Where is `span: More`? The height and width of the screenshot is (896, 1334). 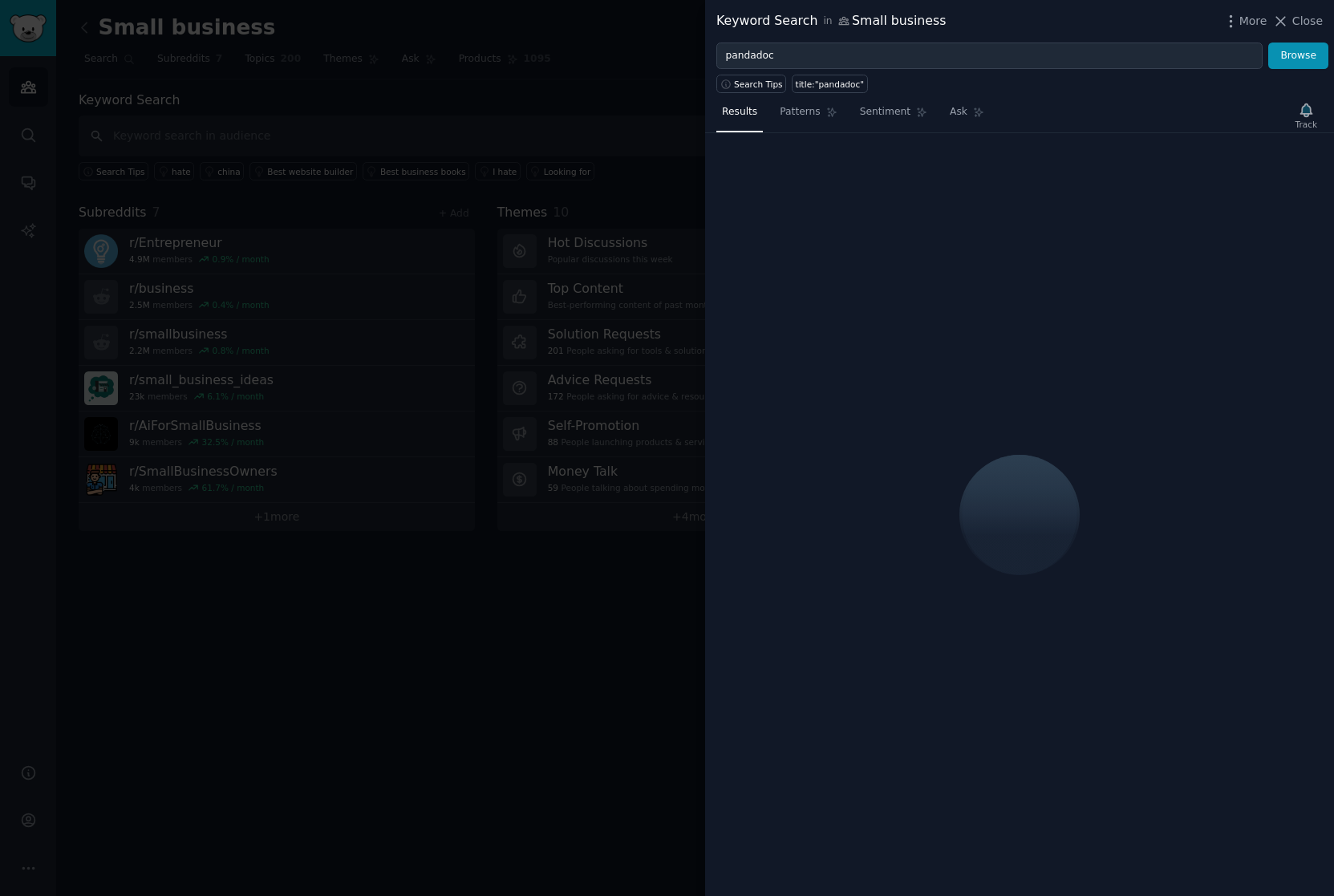 span: More is located at coordinates (1253, 21).